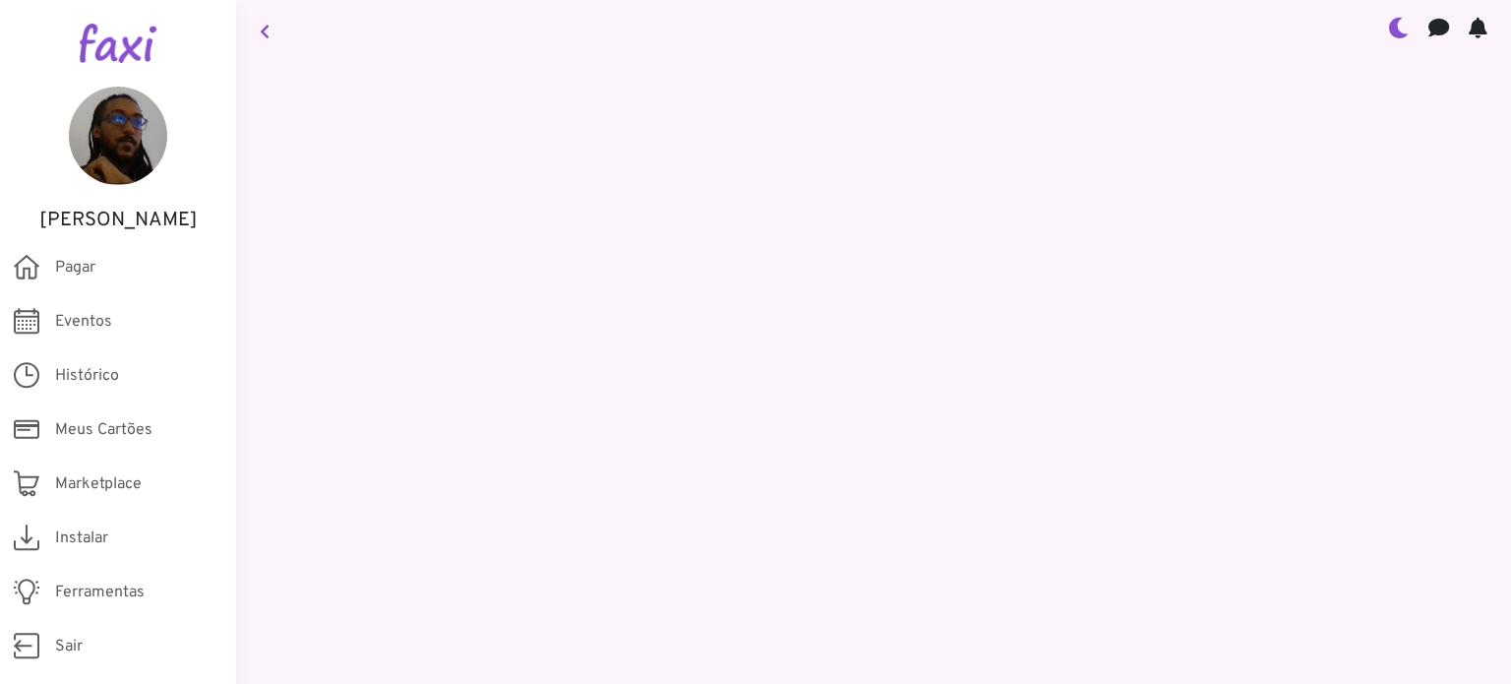 Image resolution: width=1511 pixels, height=684 pixels. Describe the element at coordinates (99, 592) in the screenshot. I see `span: Ferramentas` at that location.